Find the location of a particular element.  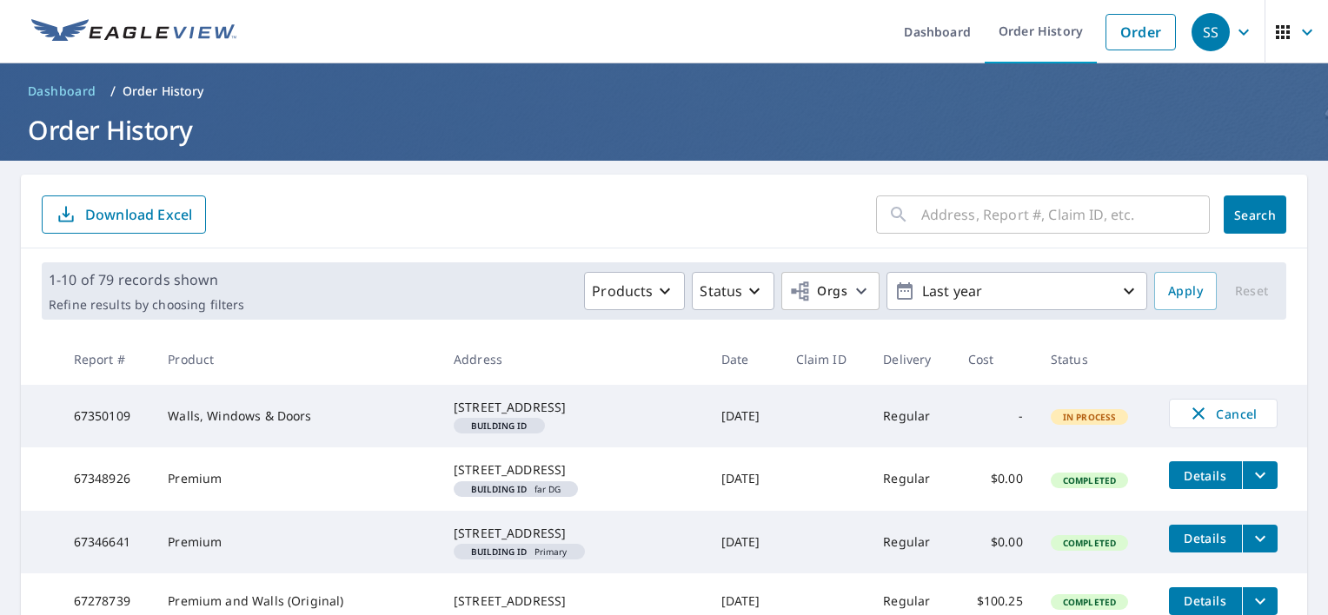

th: Delivery is located at coordinates (911, 359).